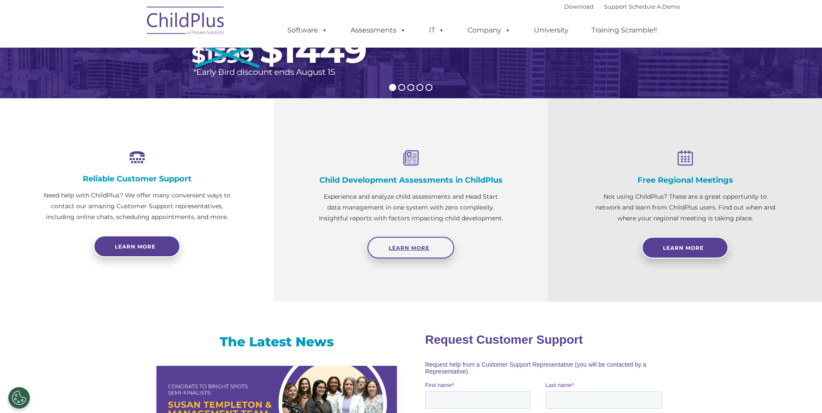  I want to click on a: University, so click(551, 30).